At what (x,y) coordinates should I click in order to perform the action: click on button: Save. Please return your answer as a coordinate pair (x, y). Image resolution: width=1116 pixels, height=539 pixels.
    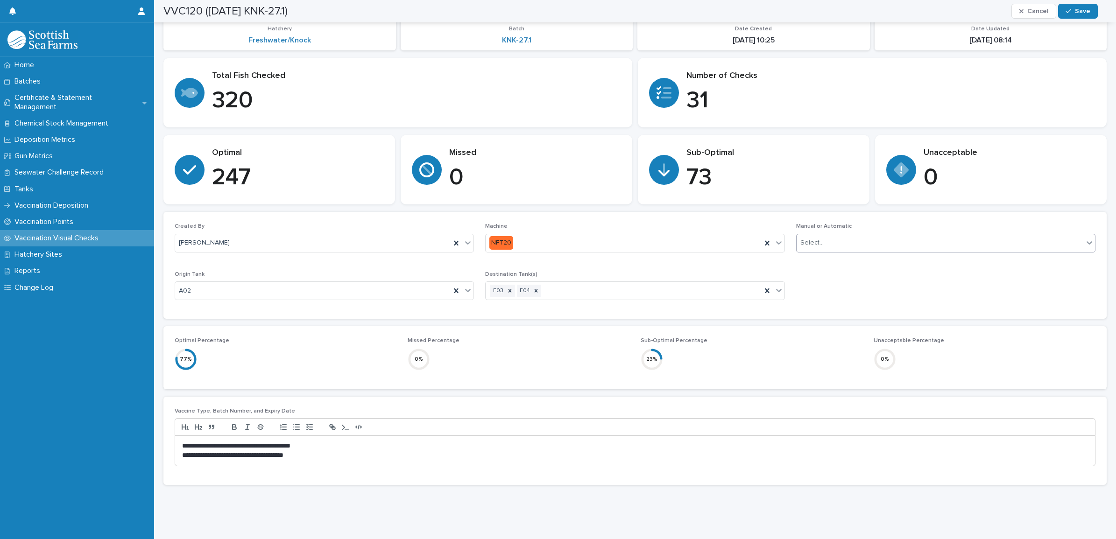
    Looking at the image, I should click on (1078, 11).